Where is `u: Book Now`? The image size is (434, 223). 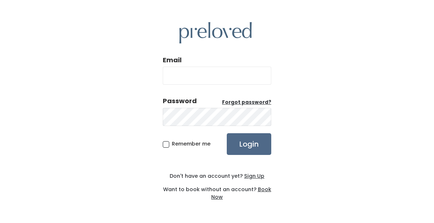
u: Book Now is located at coordinates (241, 193).